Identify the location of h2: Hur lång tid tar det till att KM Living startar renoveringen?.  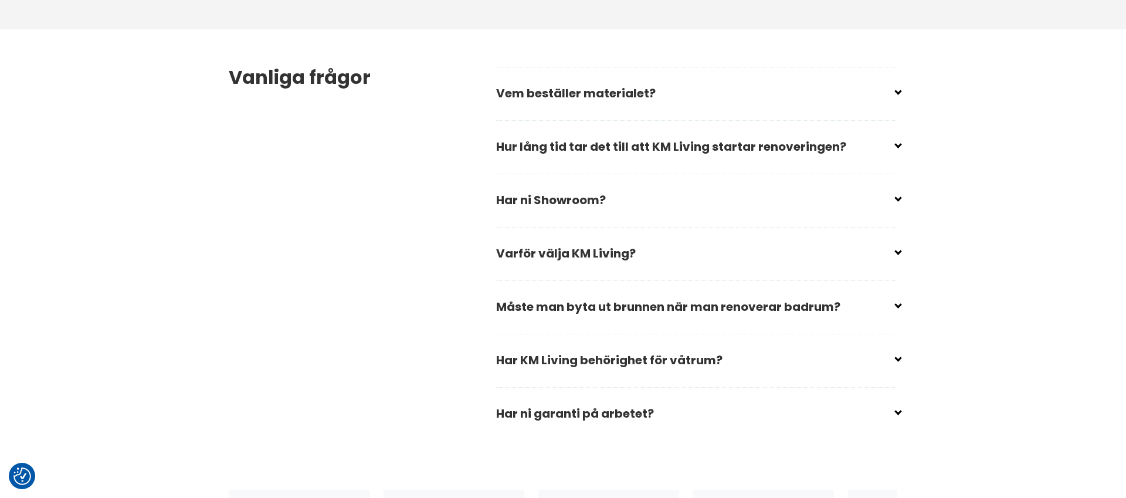
(696, 151).